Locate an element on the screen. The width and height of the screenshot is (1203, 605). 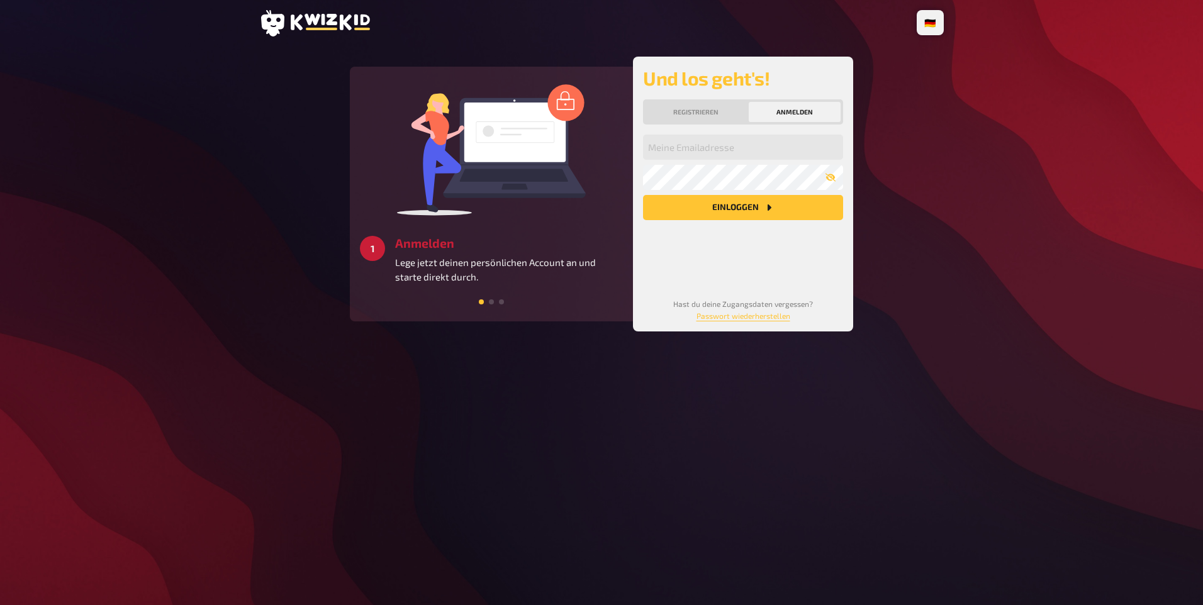
p: Lege jetzt deinen persönlichen Account an und starte direkt durch. is located at coordinates (509, 269).